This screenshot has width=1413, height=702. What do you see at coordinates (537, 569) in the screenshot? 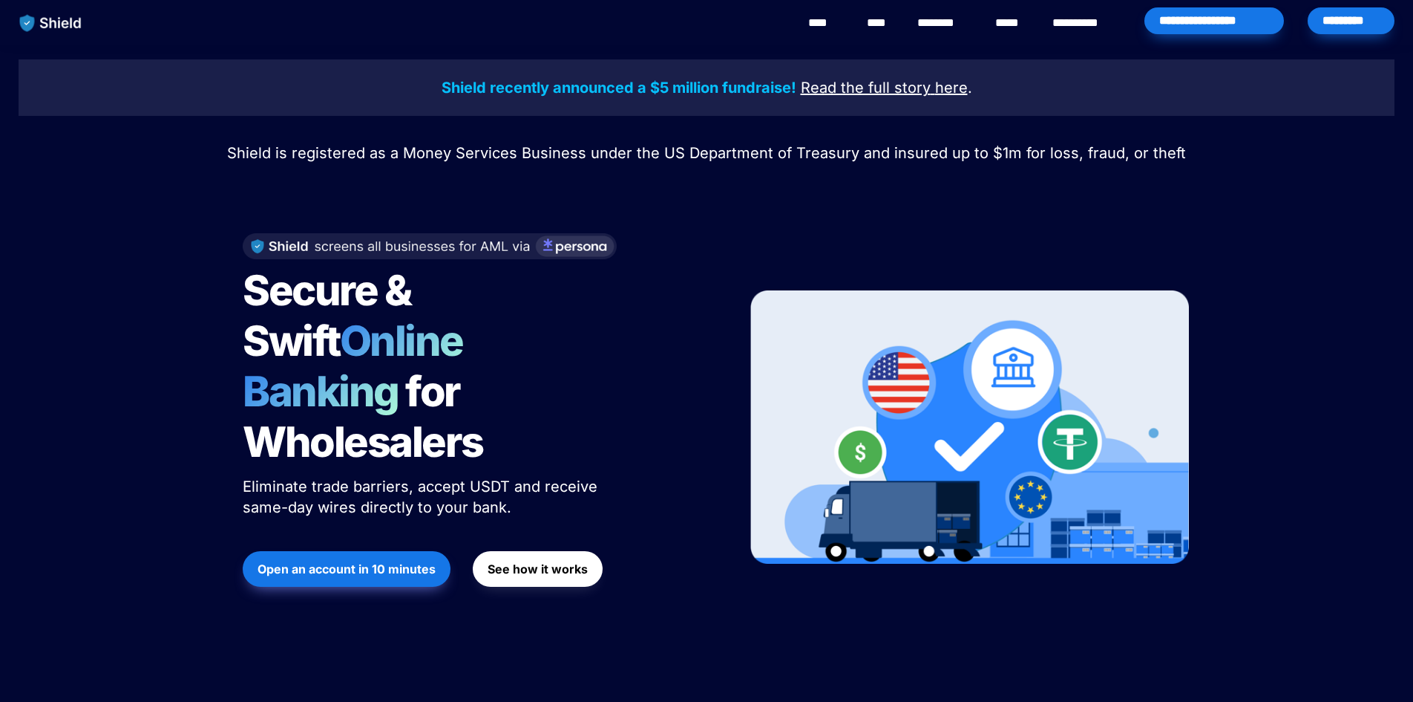
I see `button: See how it works` at bounding box center [537, 569].